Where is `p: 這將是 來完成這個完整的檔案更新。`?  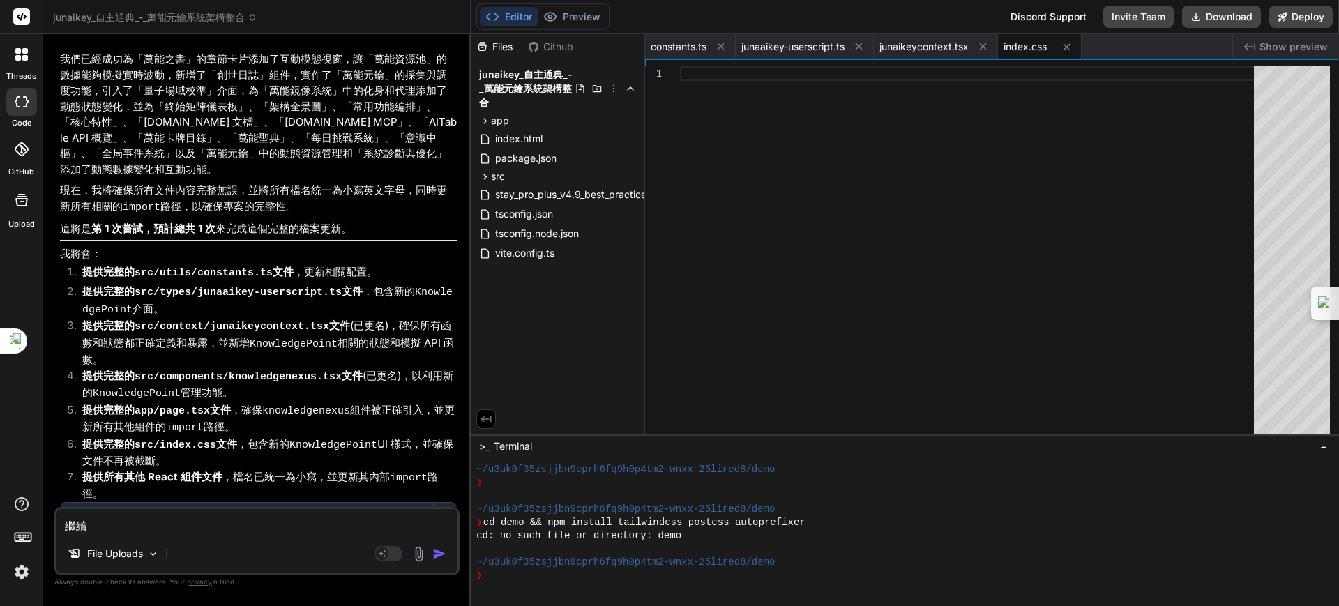
p: 這將是 來完成這個完整的檔案更新。 is located at coordinates (258, 229).